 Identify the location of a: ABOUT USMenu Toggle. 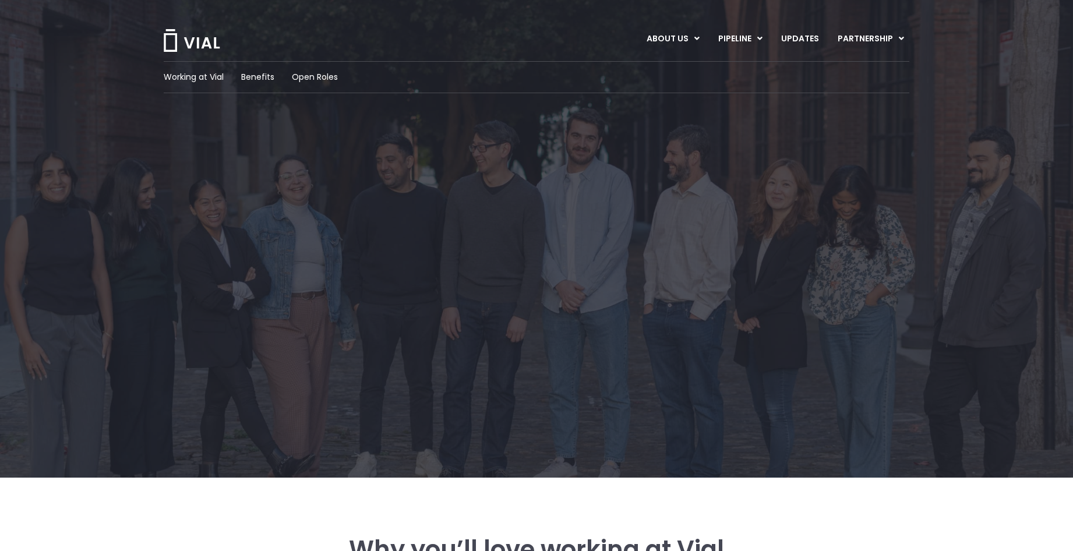
(673, 39).